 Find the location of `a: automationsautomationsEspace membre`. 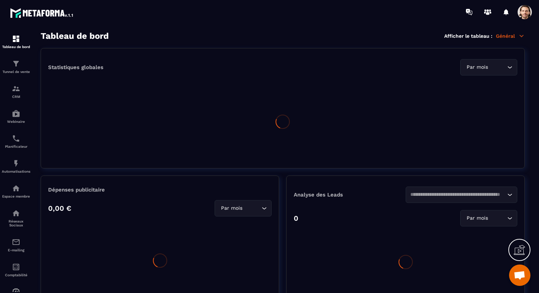

a: automationsautomationsEspace membre is located at coordinates (16, 191).